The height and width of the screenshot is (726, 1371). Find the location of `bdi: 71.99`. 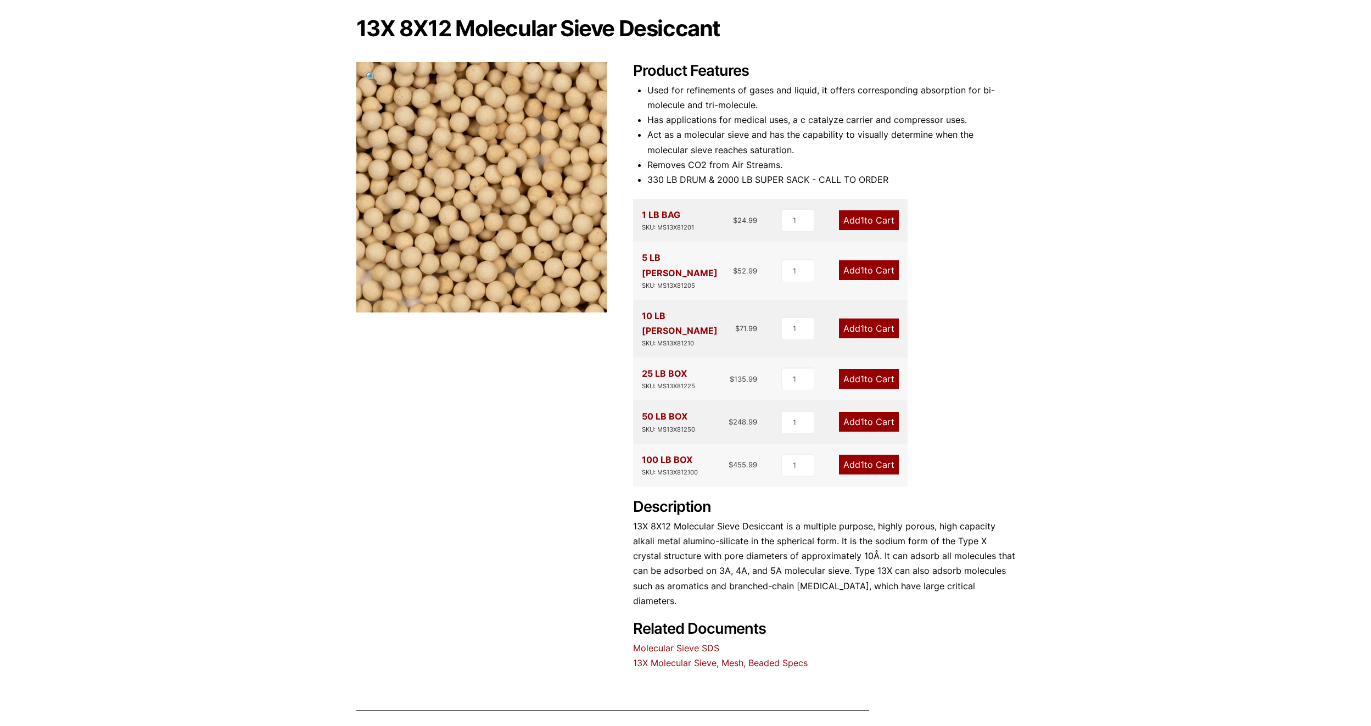

bdi: 71.99 is located at coordinates (746, 328).